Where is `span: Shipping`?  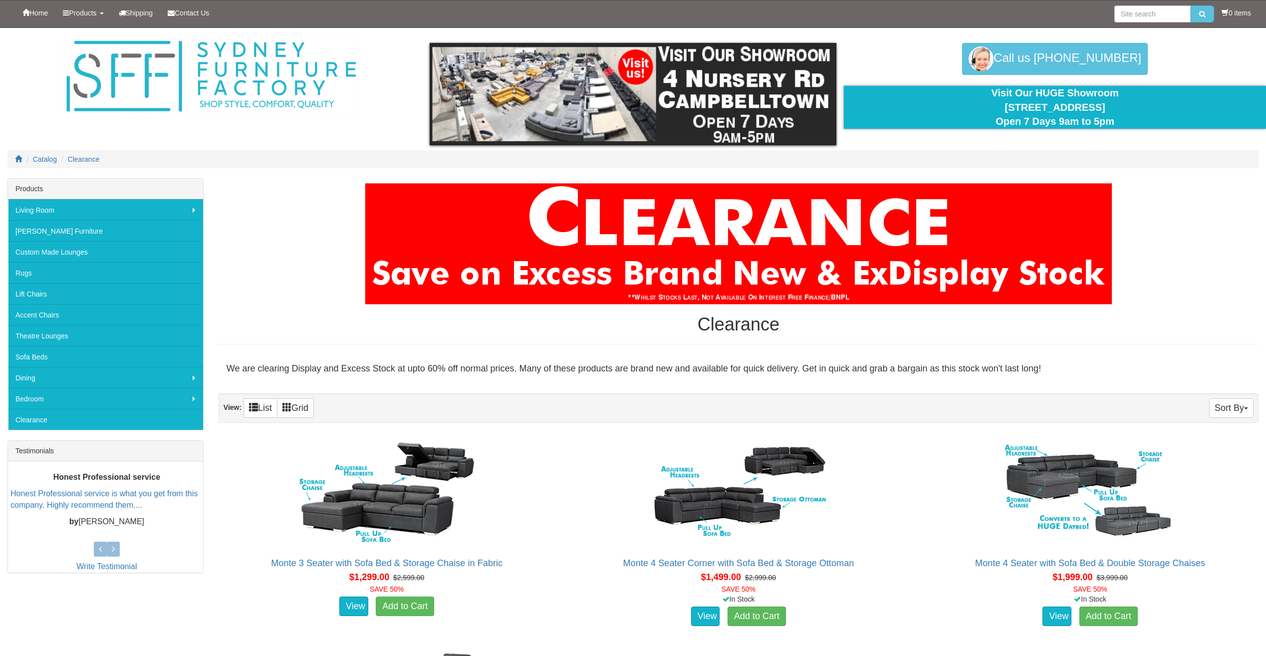 span: Shipping is located at coordinates (139, 13).